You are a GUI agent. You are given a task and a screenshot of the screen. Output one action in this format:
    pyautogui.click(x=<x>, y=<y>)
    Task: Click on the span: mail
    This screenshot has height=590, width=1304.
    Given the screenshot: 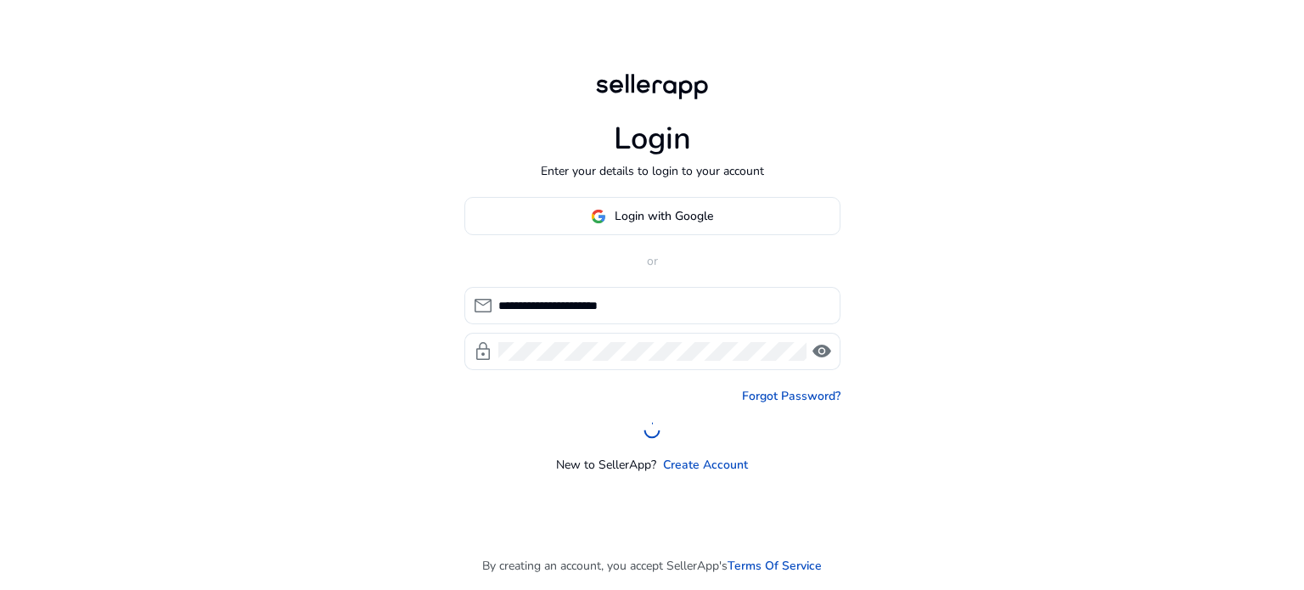 What is the action you would take?
    pyautogui.click(x=483, y=306)
    